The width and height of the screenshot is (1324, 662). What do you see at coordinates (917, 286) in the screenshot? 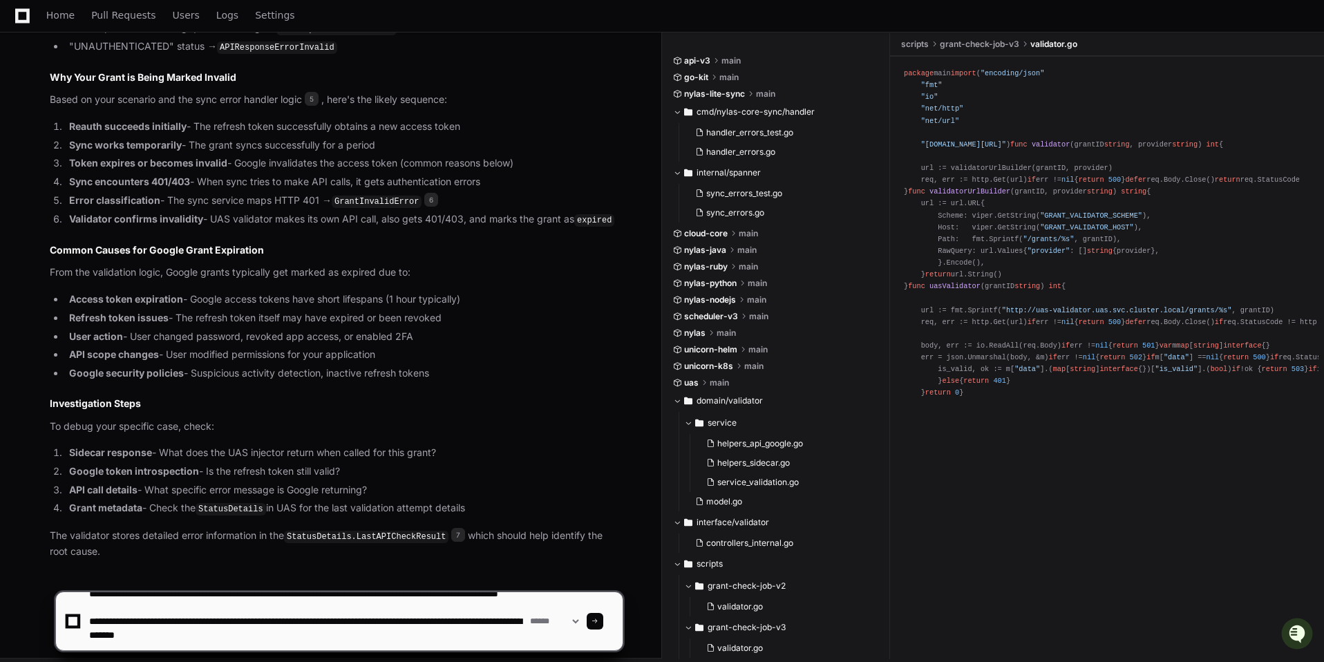
I see `span: func` at bounding box center [917, 286].